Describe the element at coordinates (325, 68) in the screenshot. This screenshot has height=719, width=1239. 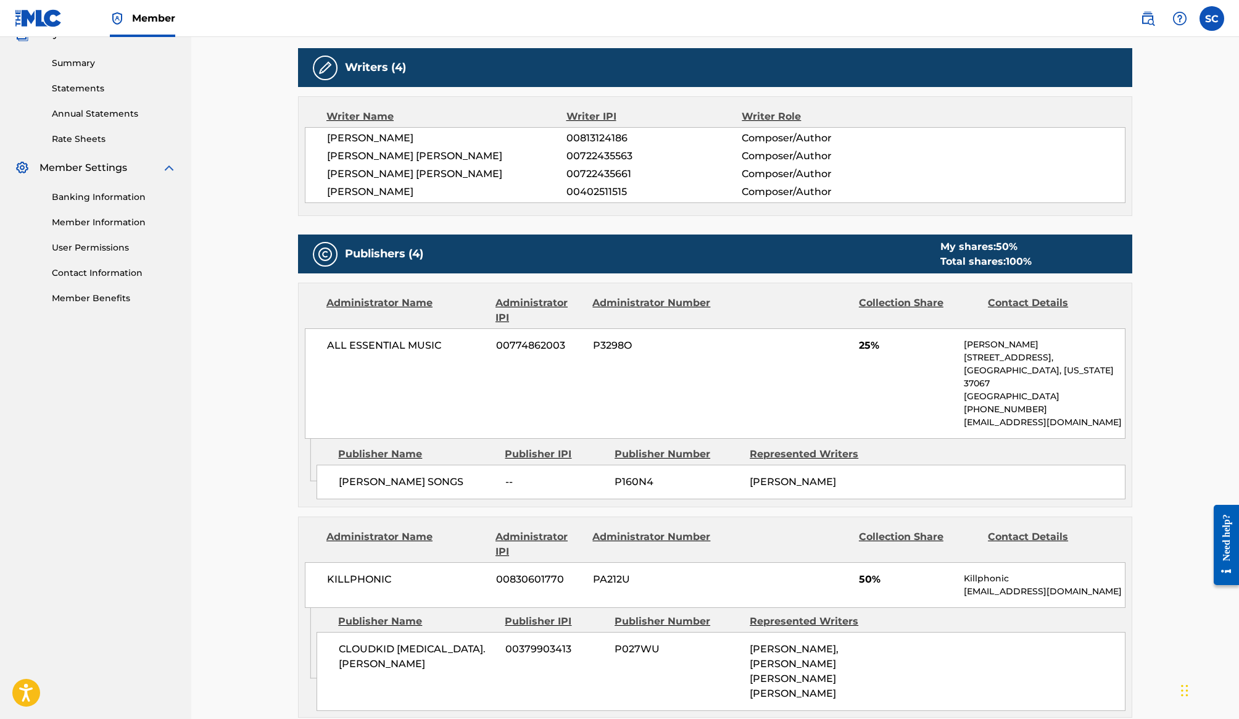
I see `img: Writers` at that location.